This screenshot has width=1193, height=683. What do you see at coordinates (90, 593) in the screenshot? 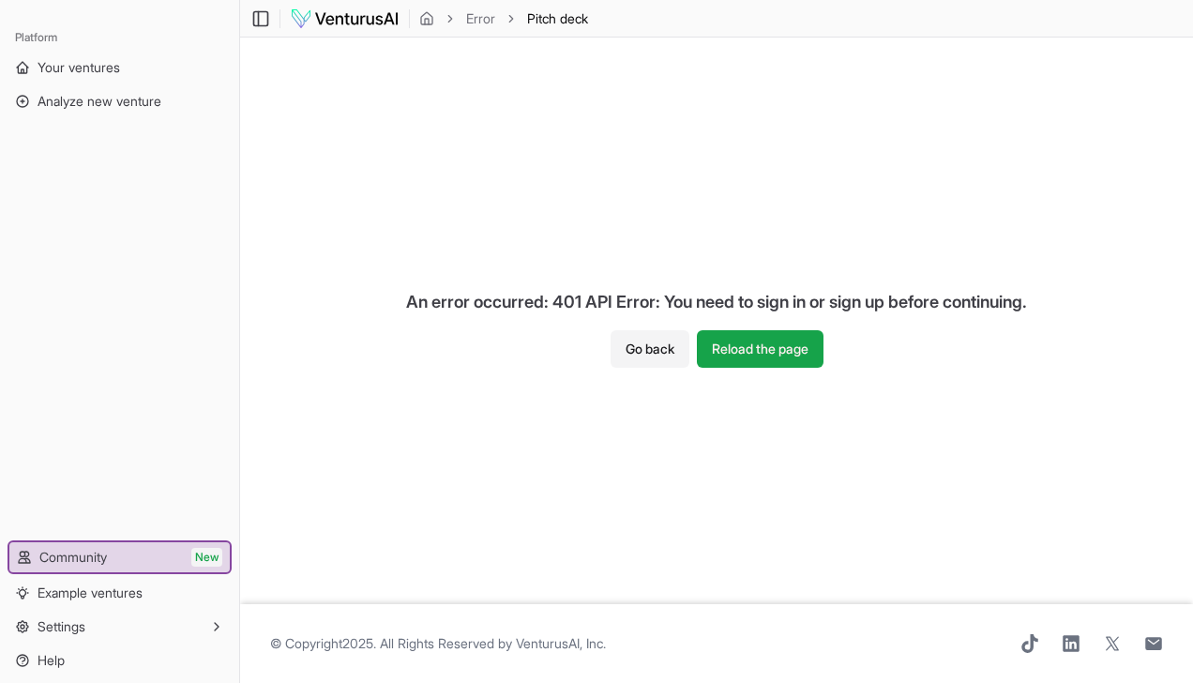
I see `span: Example ventures` at bounding box center [90, 593].